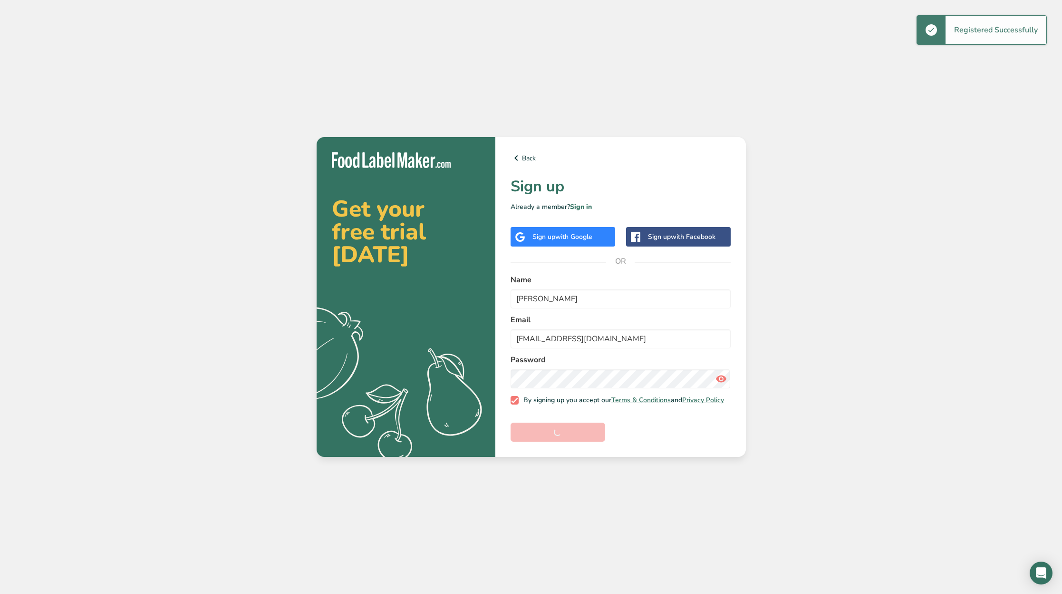 Image resolution: width=1062 pixels, height=594 pixels. What do you see at coordinates (581, 206) in the screenshot?
I see `a: Sign in` at bounding box center [581, 206].